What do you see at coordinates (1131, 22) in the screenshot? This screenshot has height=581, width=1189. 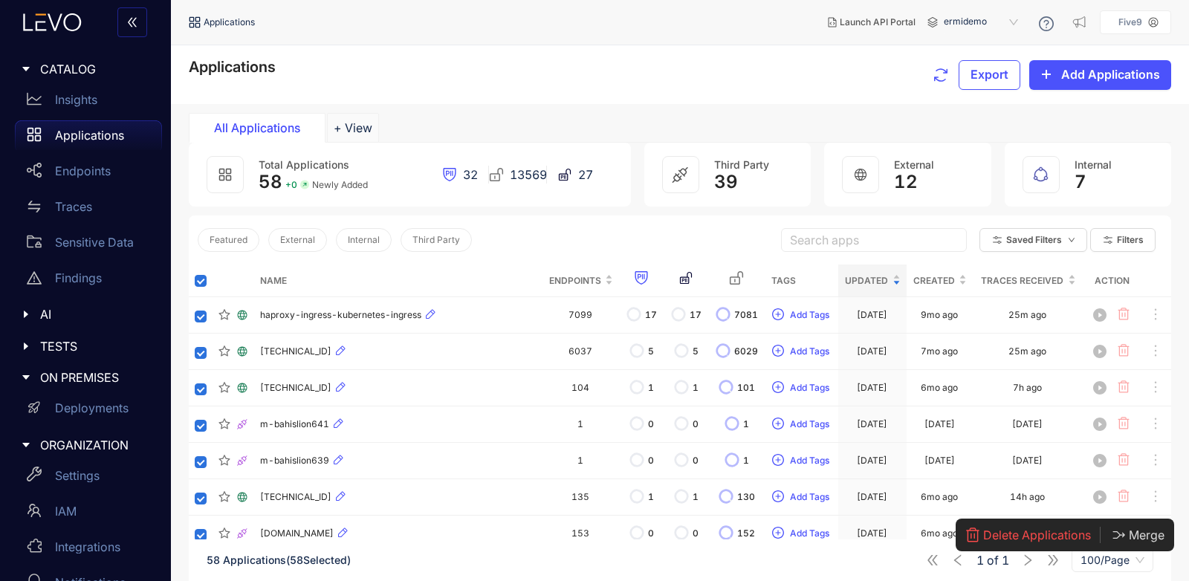 I see `p: Five9` at bounding box center [1131, 22].